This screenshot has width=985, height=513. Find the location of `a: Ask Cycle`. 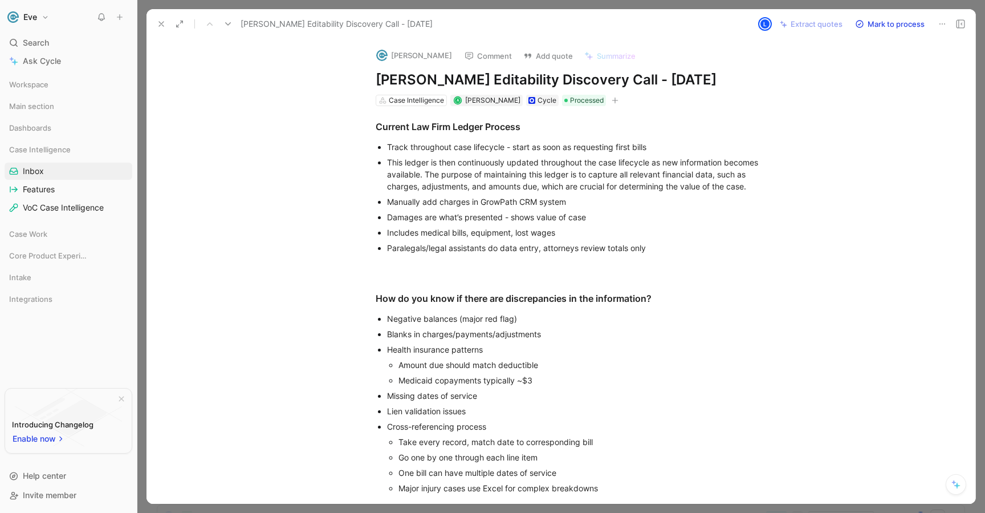

a: Ask Cycle is located at coordinates (68, 61).